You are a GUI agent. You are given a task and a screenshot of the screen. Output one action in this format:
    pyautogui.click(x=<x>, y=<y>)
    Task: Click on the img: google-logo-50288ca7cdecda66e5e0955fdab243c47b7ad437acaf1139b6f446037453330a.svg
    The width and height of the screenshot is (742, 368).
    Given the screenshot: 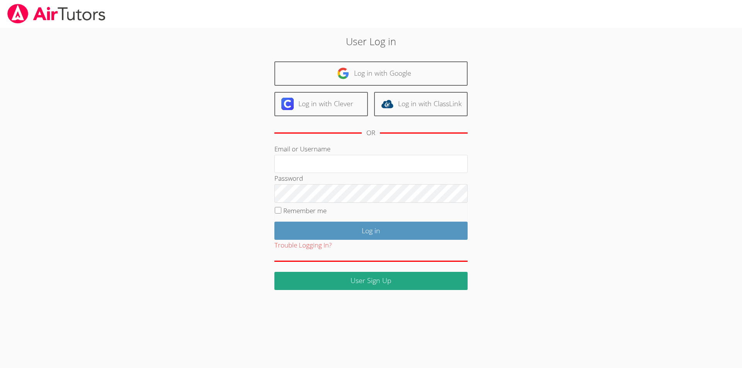 What is the action you would take?
    pyautogui.click(x=343, y=73)
    